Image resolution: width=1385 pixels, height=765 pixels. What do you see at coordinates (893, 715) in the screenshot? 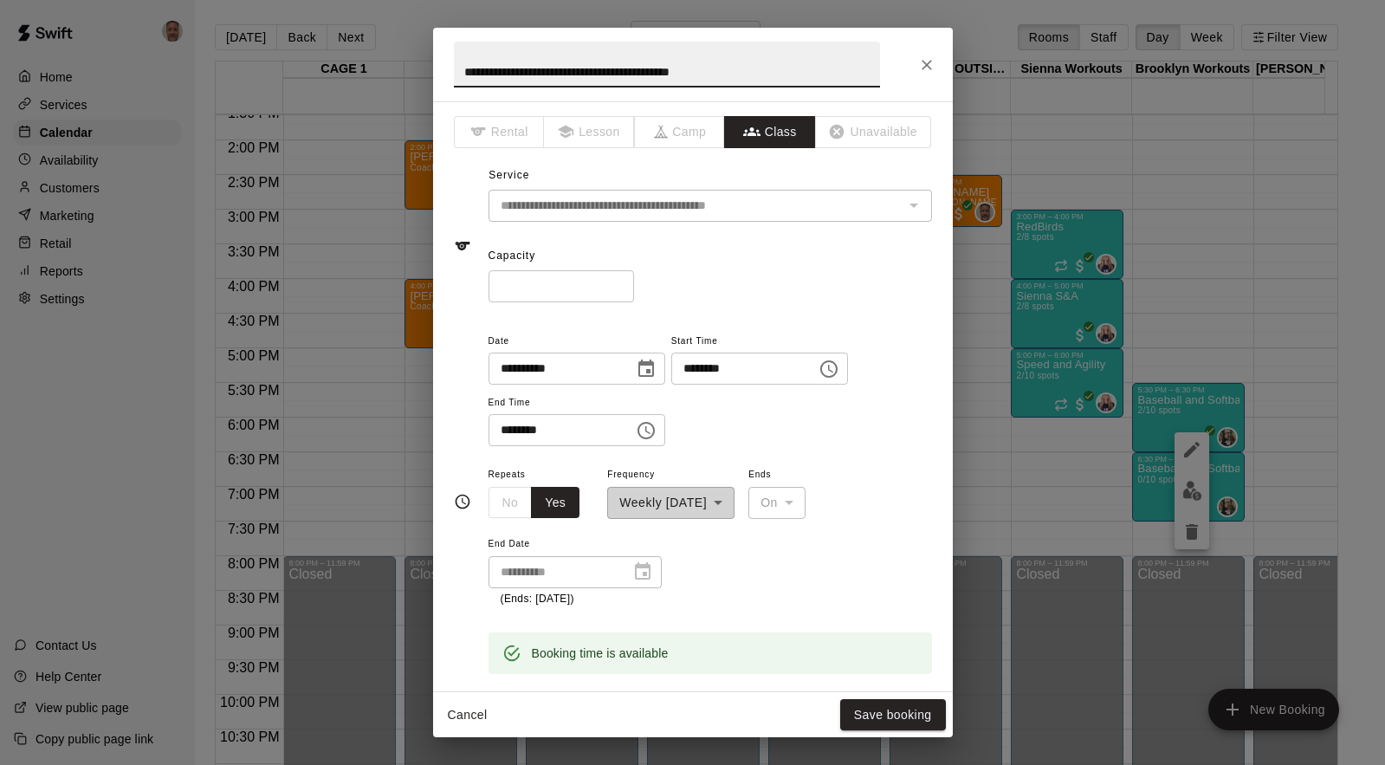
I see `button: Save booking` at bounding box center [893, 715].